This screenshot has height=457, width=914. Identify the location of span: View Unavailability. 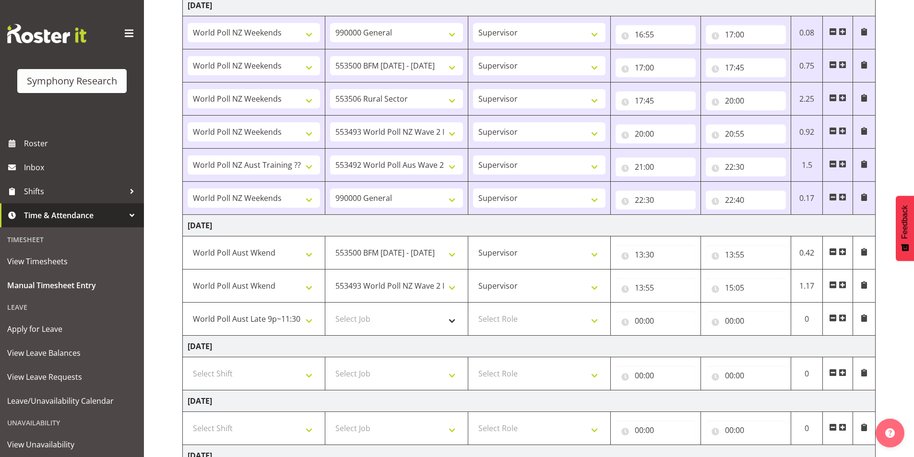
(72, 445).